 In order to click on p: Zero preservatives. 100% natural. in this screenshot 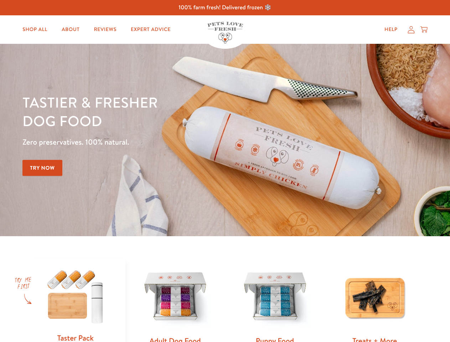, I will do `click(158, 142)`.